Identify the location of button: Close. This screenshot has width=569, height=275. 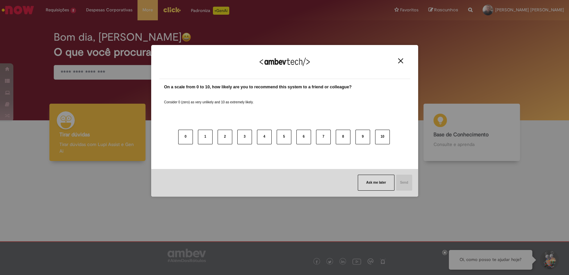
(400, 61).